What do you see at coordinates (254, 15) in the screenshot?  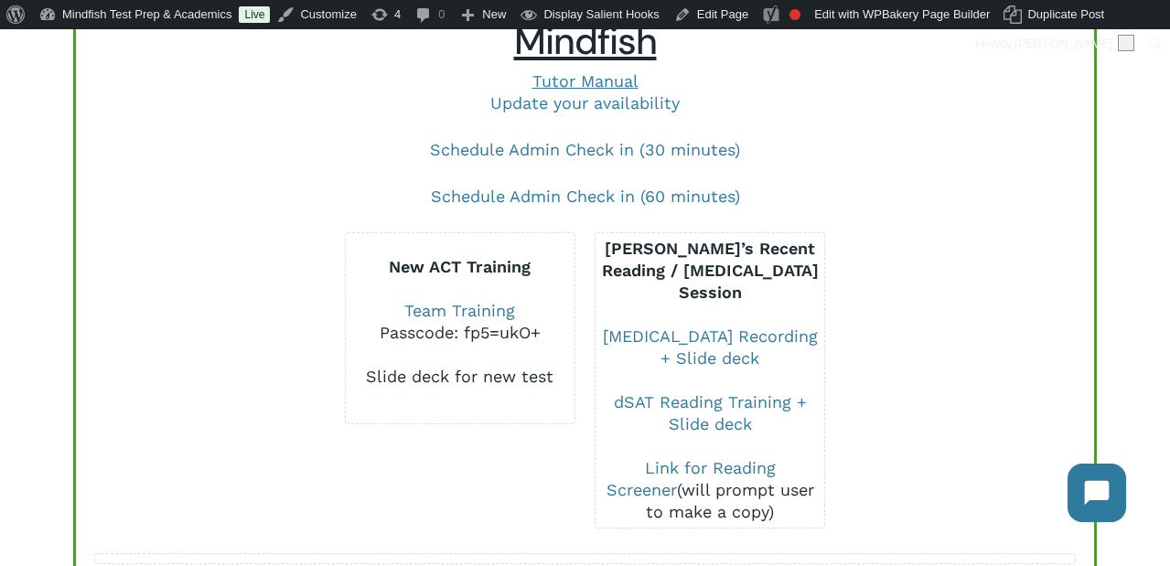 I see `a: Live` at bounding box center [254, 15].